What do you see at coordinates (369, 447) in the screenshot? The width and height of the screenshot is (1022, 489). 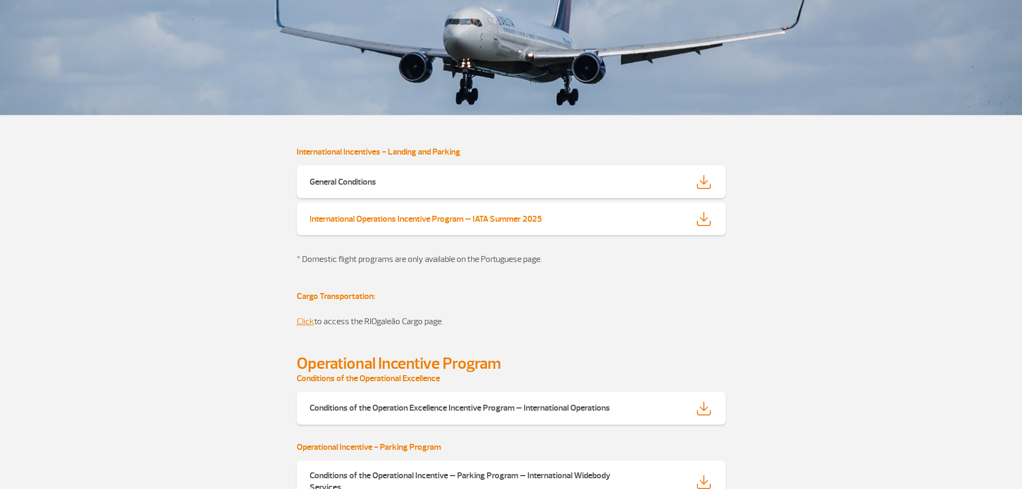 I see `font: Operational Incentive - Parking Program` at bounding box center [369, 447].